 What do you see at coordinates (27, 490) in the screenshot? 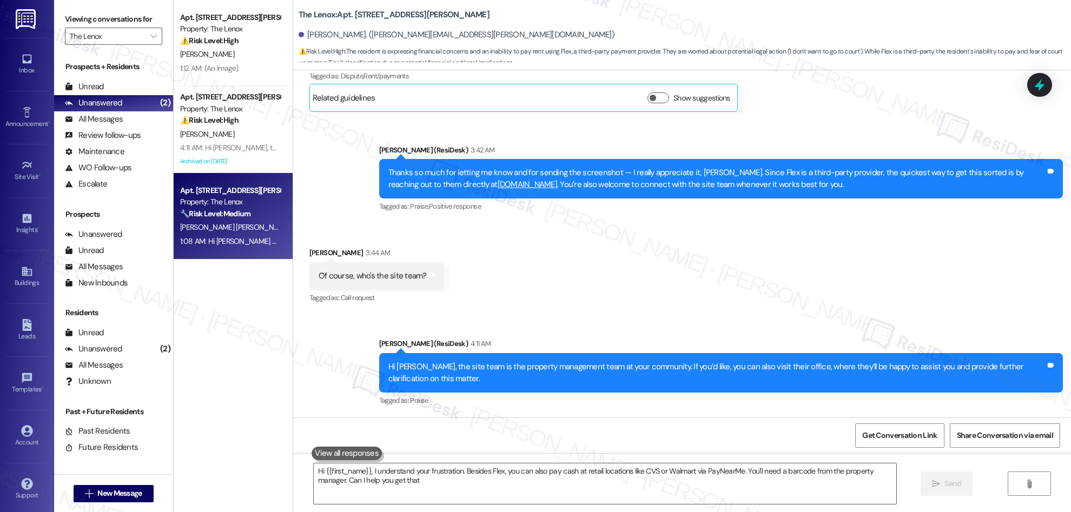
I see `a: Support` at bounding box center [27, 490].